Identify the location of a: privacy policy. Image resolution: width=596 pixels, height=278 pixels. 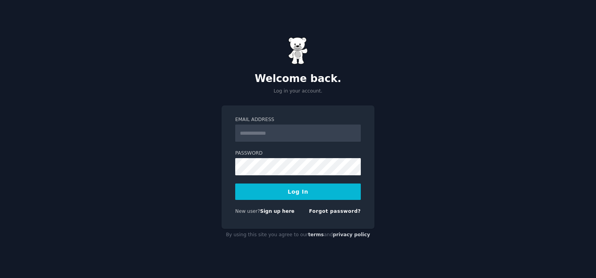
(351, 234).